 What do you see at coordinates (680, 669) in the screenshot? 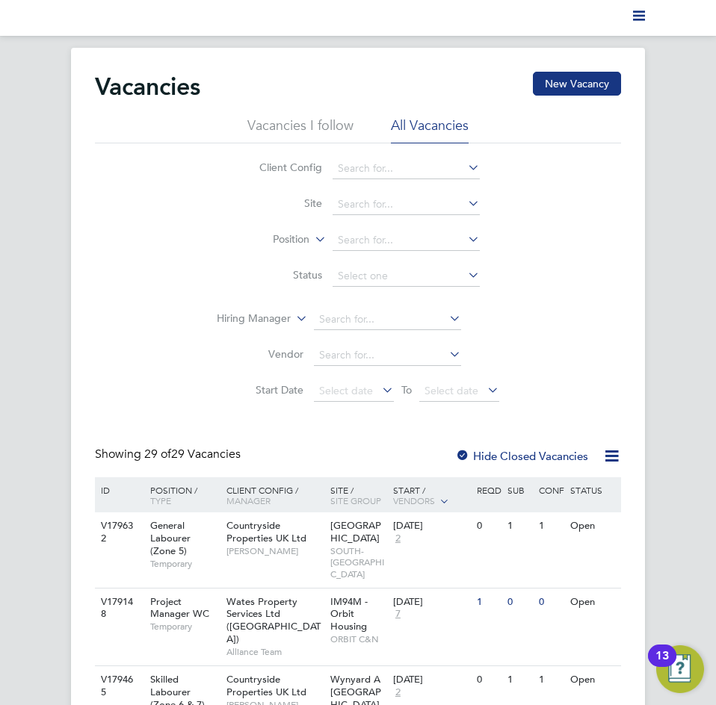
I see `button: Open Resource Center, 13 new notifications` at bounding box center [680, 669].